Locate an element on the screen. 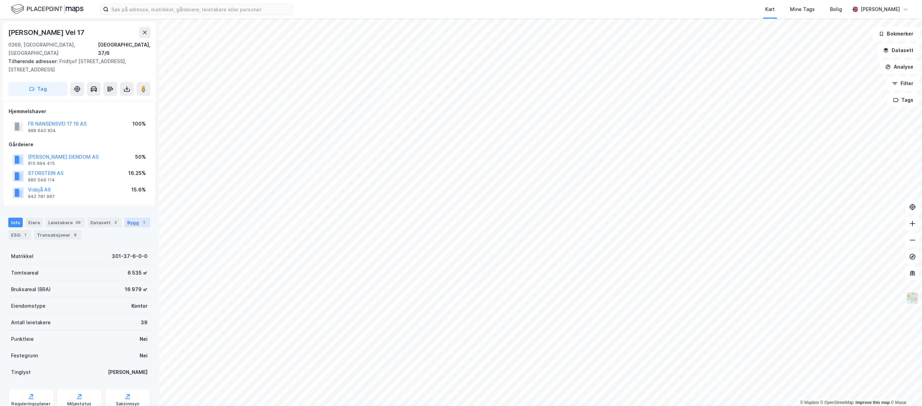 The height and width of the screenshot is (406, 922). div: 988 640 824 is located at coordinates (42, 131).